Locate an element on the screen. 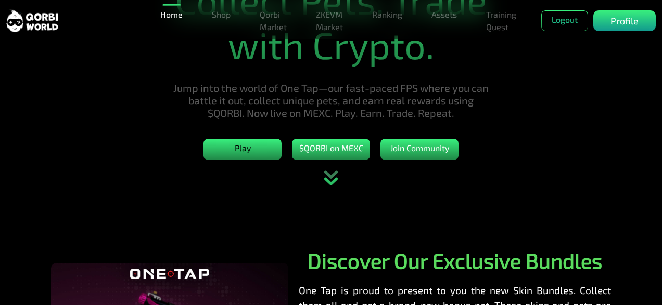 This screenshot has height=305, width=662. h2: Discover Our Exclusive Bundles is located at coordinates (455, 261).